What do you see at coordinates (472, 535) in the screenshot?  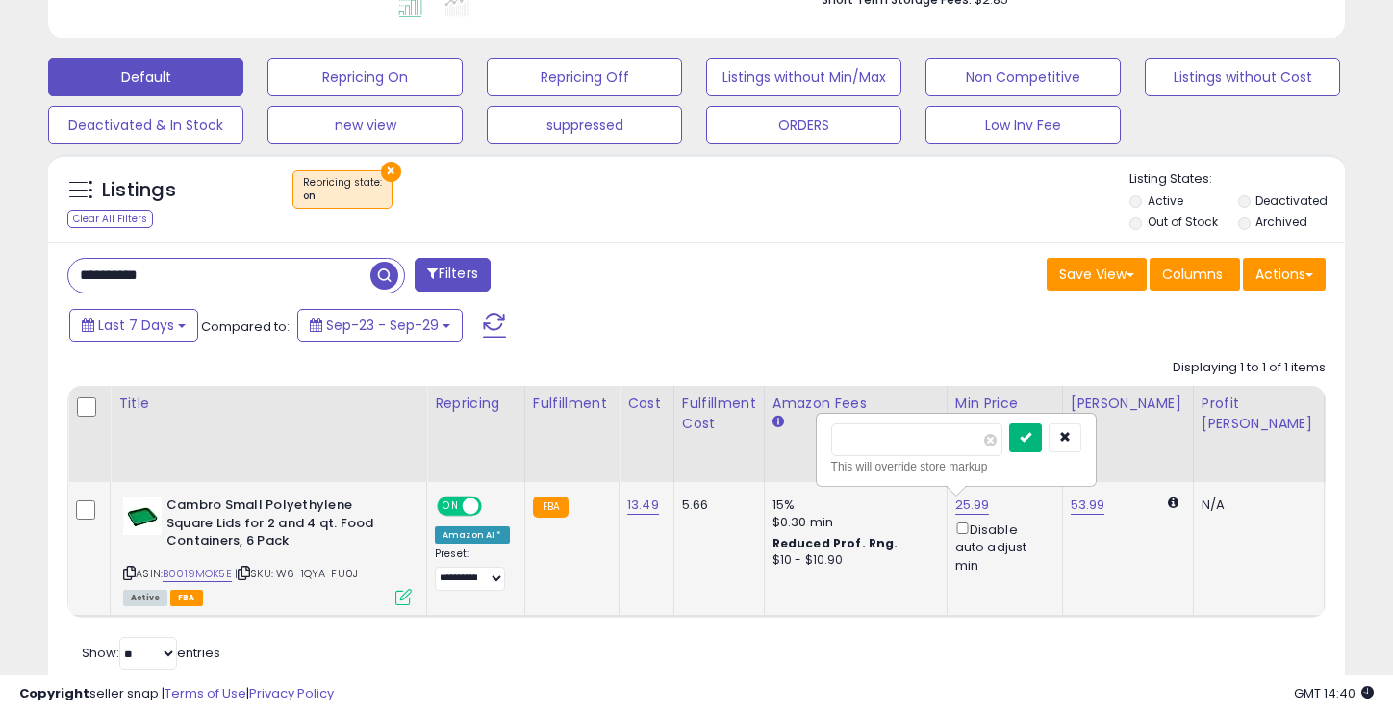 I see `div: Amazon AI *` at bounding box center [472, 535].